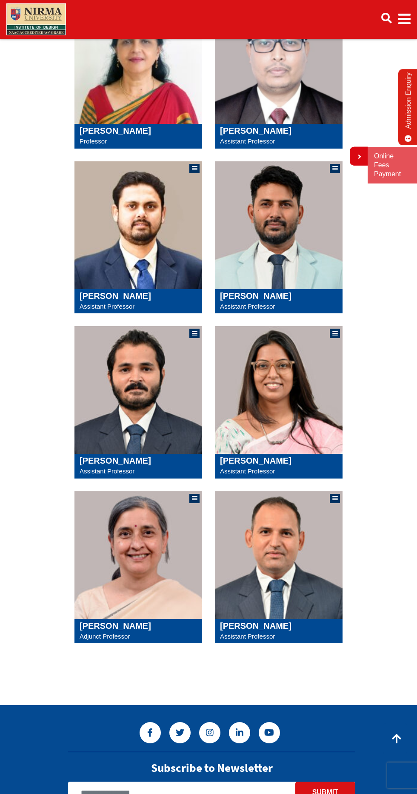 The image size is (417, 794). What do you see at coordinates (138, 390) in the screenshot?
I see `img: Shree Kant` at bounding box center [138, 390].